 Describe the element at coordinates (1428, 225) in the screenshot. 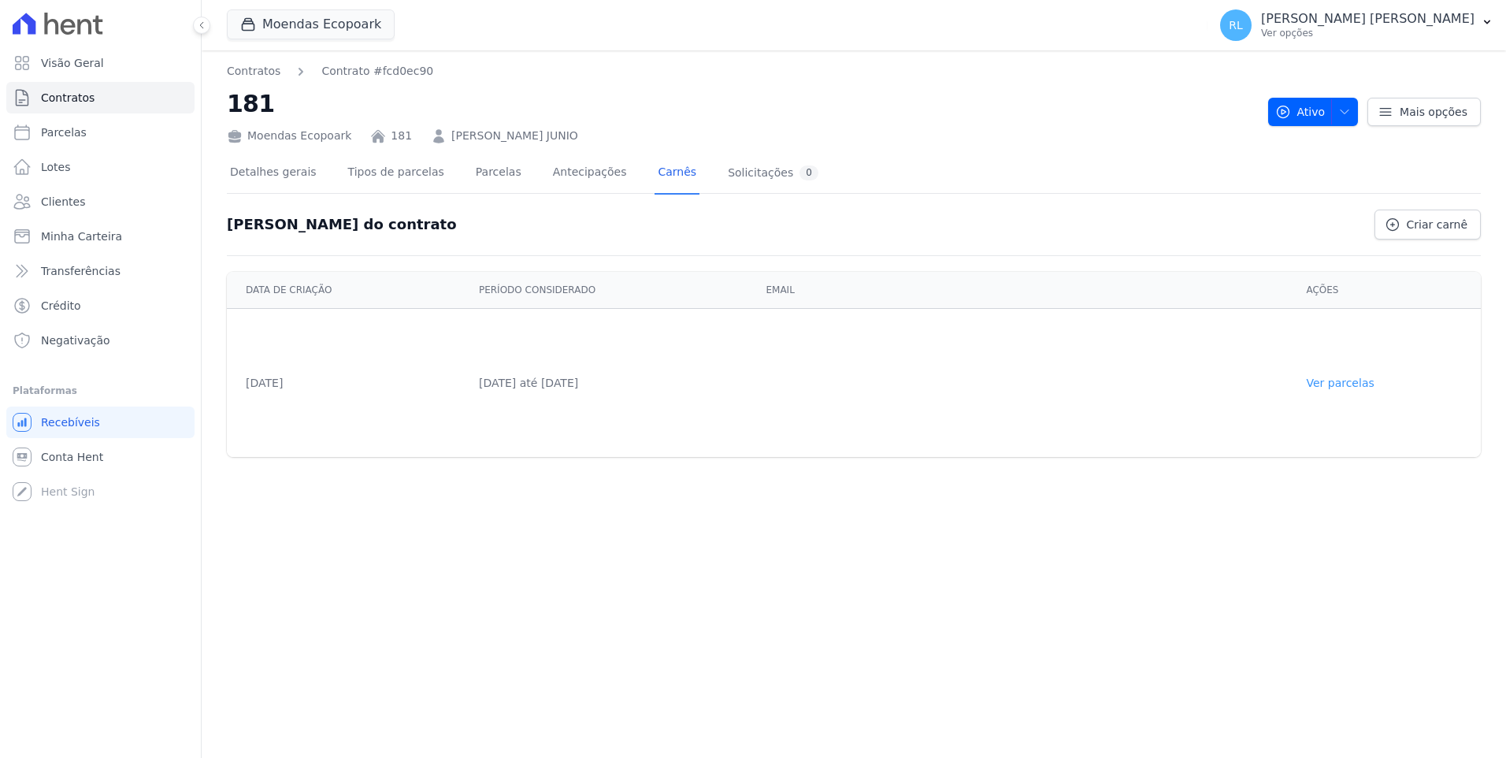

I see `a: Criar carnê` at that location.